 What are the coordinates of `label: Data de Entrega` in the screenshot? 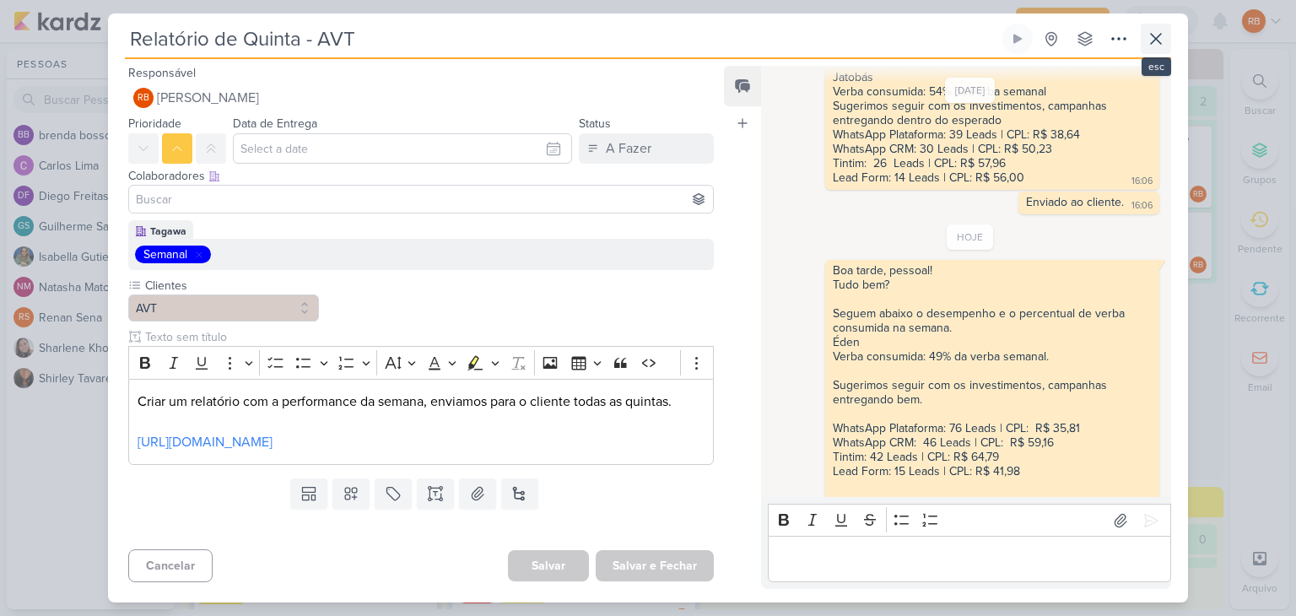 It's located at (275, 123).